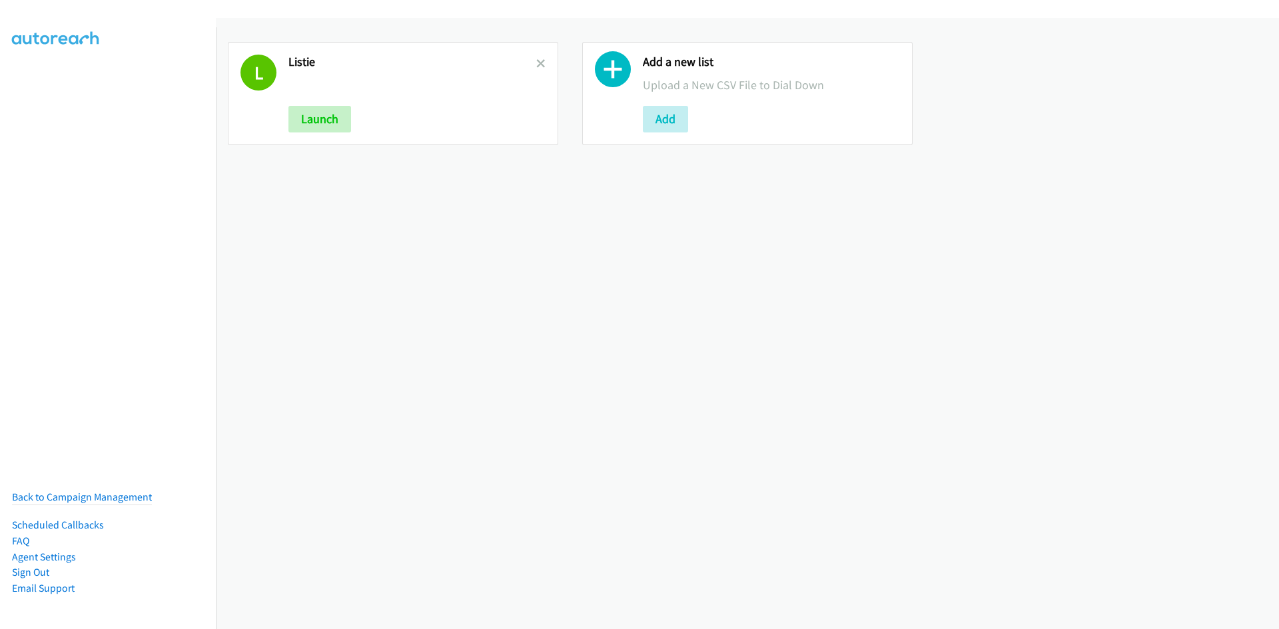 This screenshot has height=629, width=1279. I want to click on a: Sign Out, so click(31, 572).